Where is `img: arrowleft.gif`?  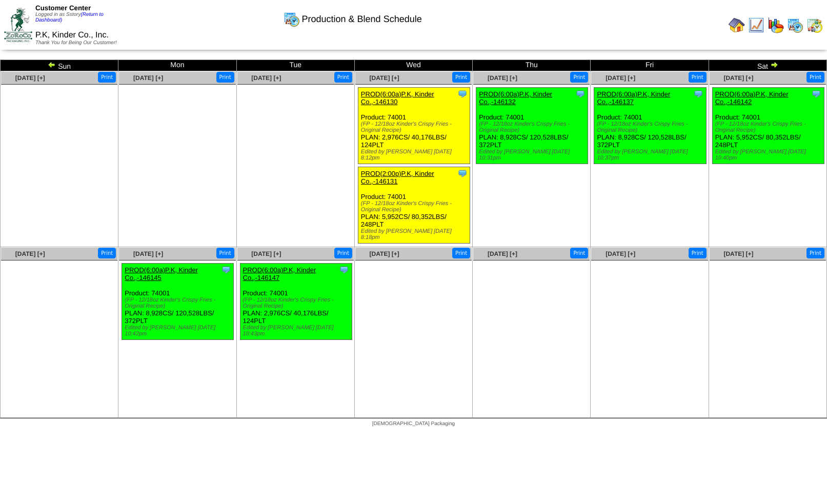
img: arrowleft.gif is located at coordinates (52, 65).